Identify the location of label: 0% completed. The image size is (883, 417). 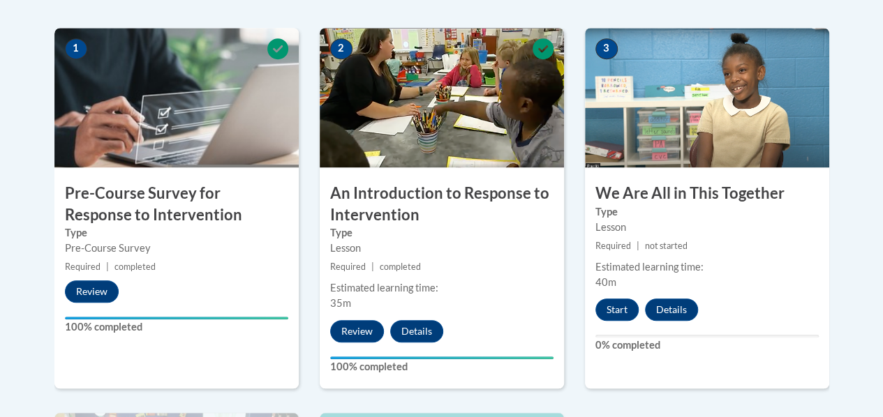
(707, 345).